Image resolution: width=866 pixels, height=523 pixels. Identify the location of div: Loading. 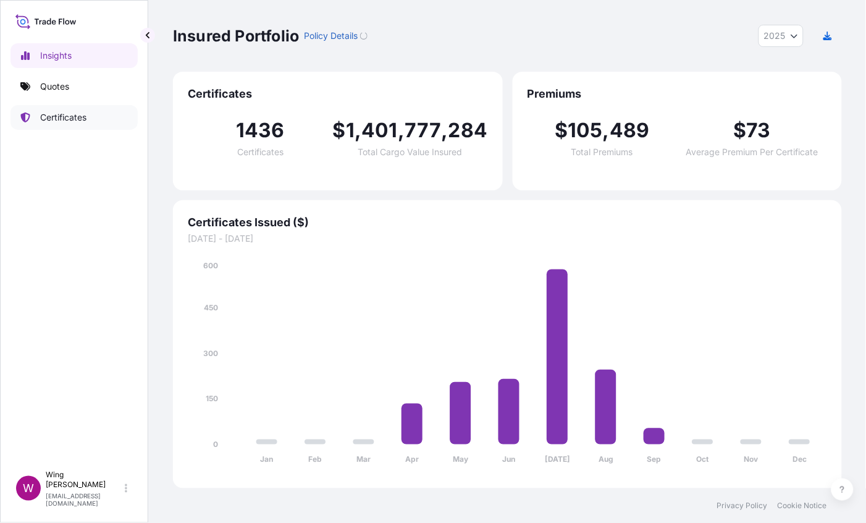
(364, 36).